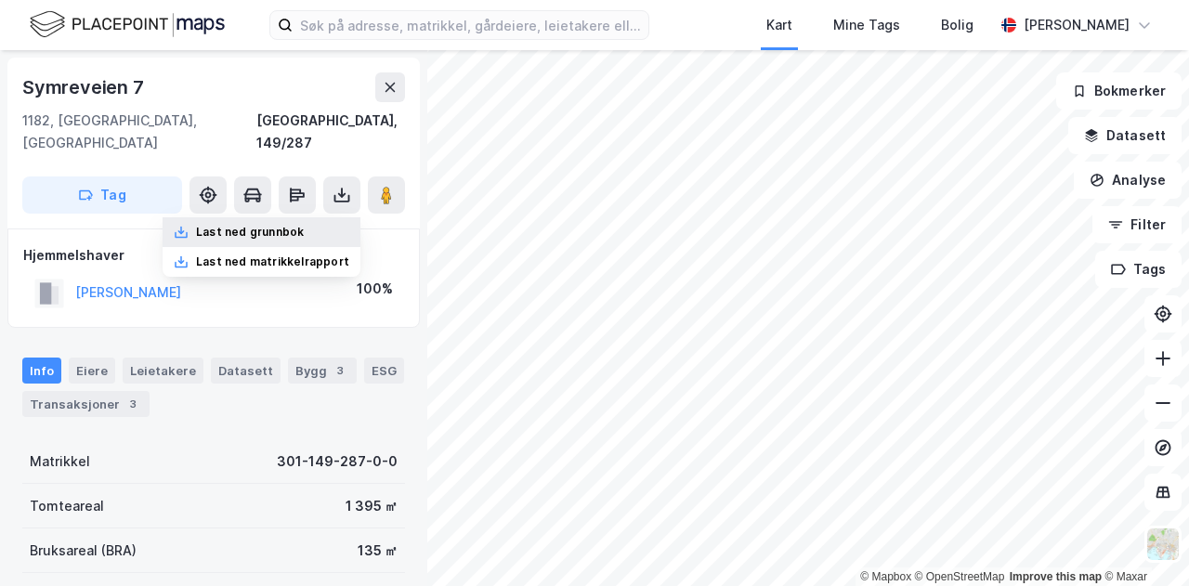  What do you see at coordinates (250, 232) in the screenshot?
I see `div: Last ned grunnbok` at bounding box center [250, 232].